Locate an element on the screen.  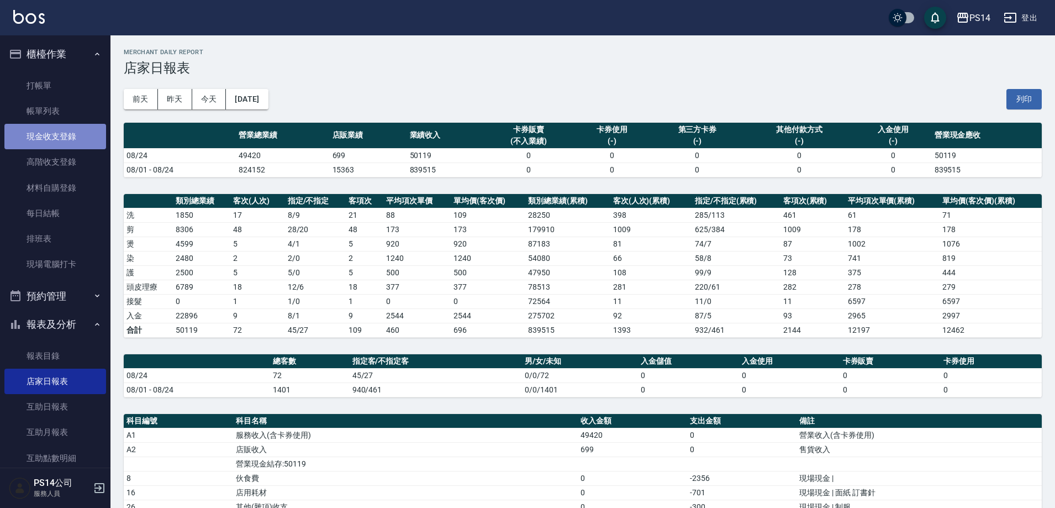
th: 客次(人次)(累積) is located at coordinates (651, 201).